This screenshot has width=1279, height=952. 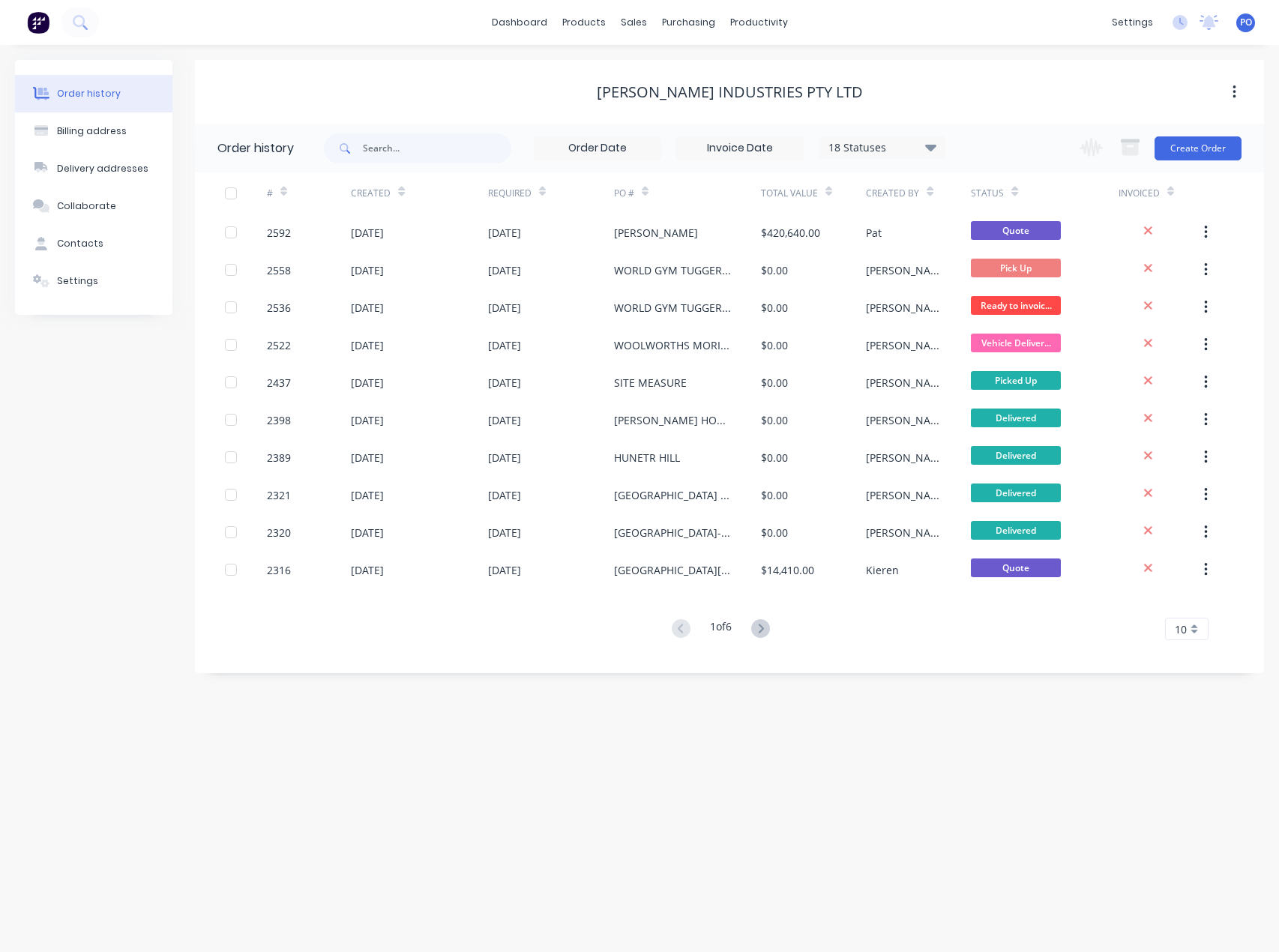 I want to click on div: Created, so click(x=370, y=193).